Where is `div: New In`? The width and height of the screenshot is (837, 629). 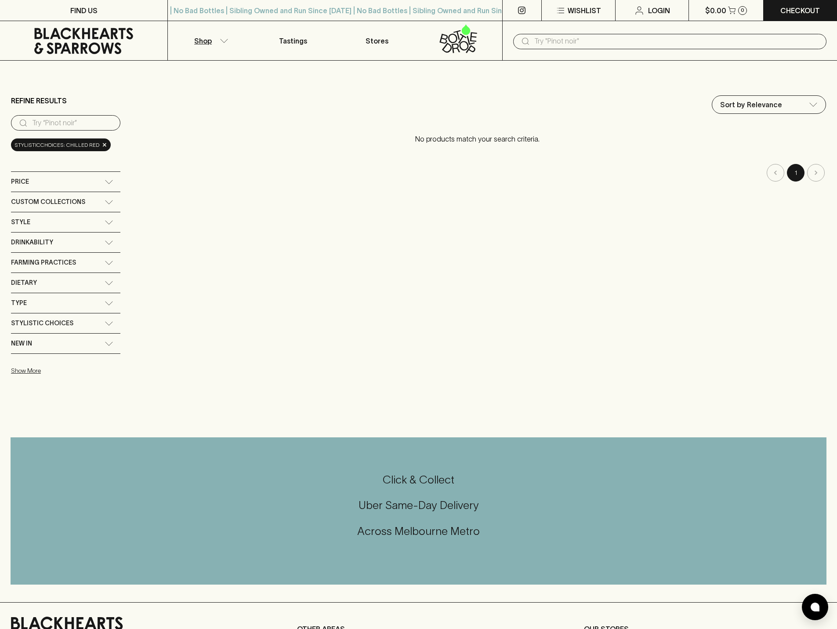
div: New In is located at coordinates (65, 343).